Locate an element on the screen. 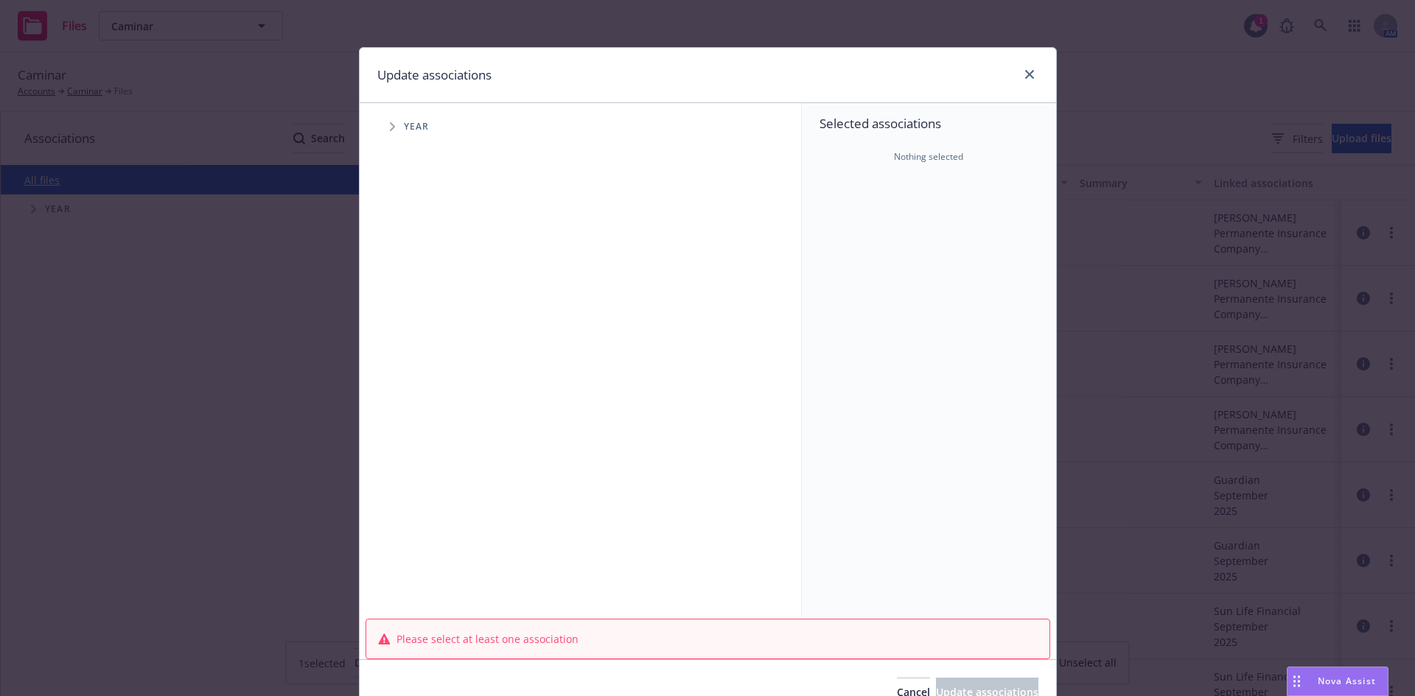 This screenshot has width=1415, height=696. span: Nova Assist is located at coordinates (1346, 681).